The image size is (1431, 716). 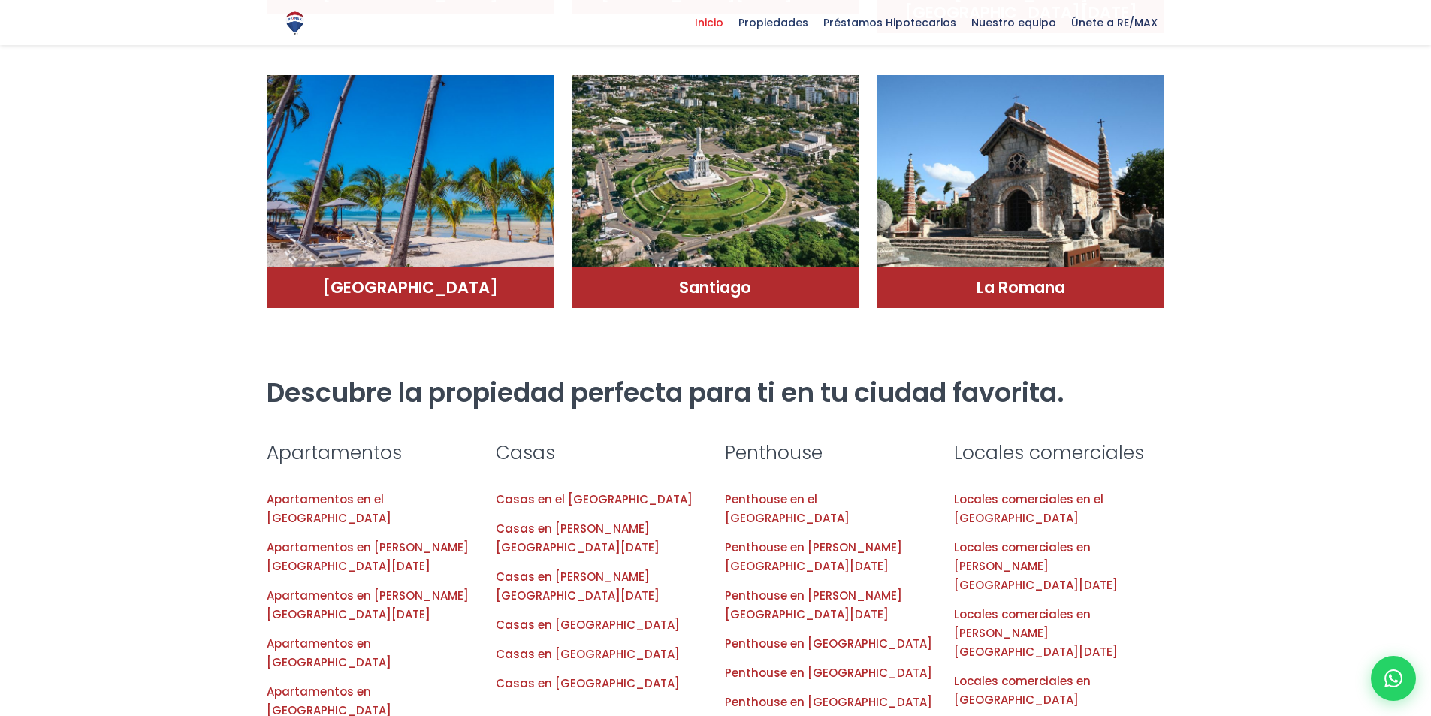 I want to click on h3: Penthouse, so click(x=830, y=452).